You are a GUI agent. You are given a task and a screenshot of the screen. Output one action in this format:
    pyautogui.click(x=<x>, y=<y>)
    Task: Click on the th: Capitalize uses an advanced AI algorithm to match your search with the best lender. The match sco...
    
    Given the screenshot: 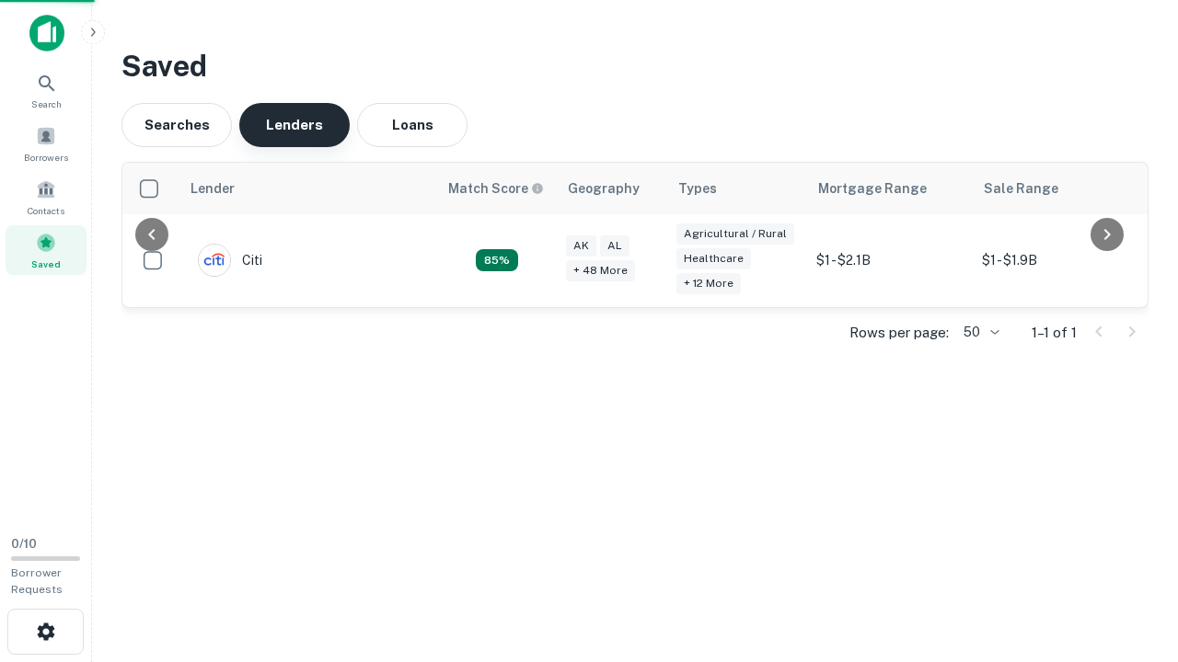 What is the action you would take?
    pyautogui.click(x=497, y=189)
    